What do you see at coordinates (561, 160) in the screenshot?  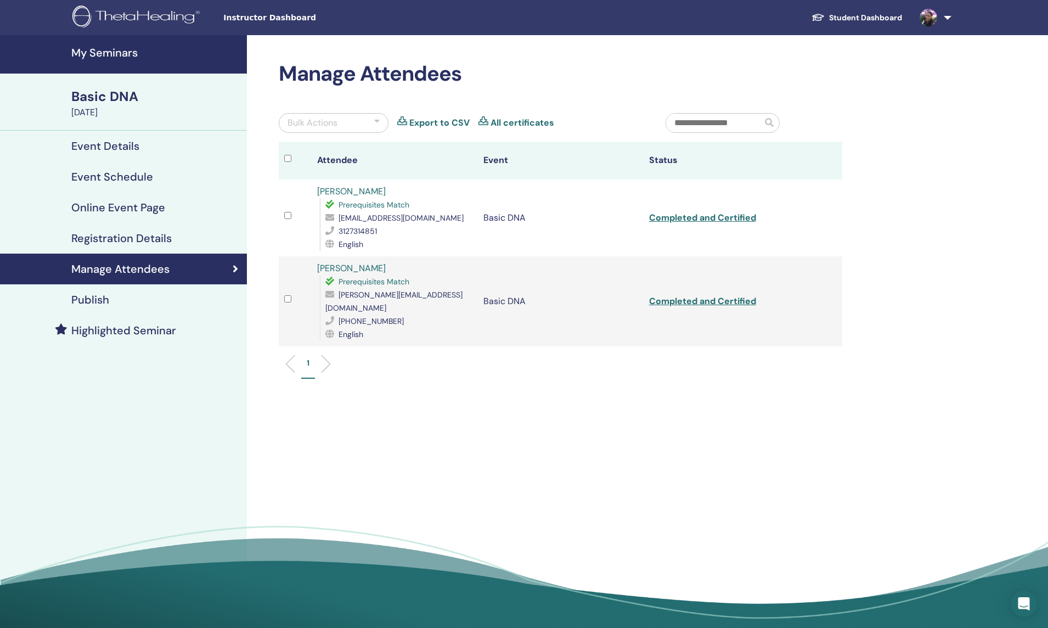 I see `th: Event` at bounding box center [561, 160].